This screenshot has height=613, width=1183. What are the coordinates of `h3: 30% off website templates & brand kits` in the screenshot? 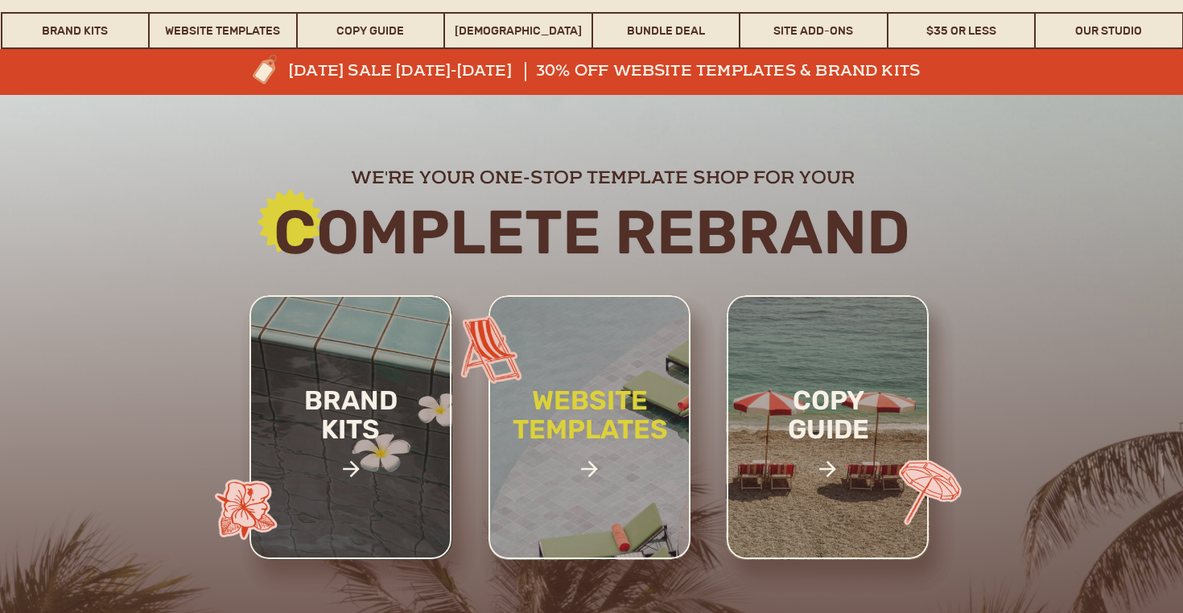 It's located at (736, 72).